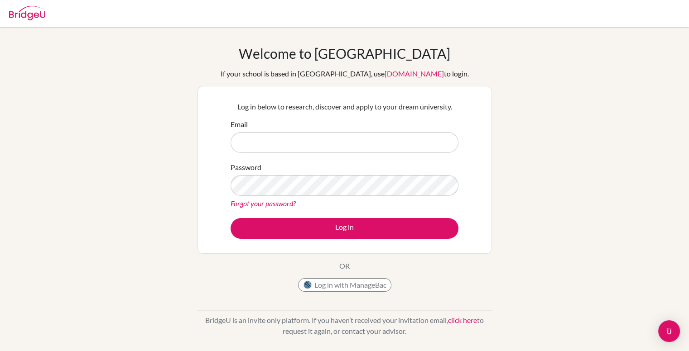 The height and width of the screenshot is (351, 689). I want to click on img: Bridge-U, so click(27, 13).